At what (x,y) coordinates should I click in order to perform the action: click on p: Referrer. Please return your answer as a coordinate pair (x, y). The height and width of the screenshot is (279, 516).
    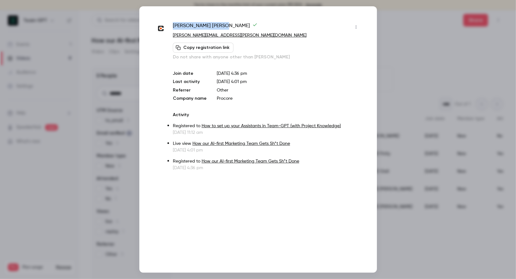
    Looking at the image, I should click on (189, 90).